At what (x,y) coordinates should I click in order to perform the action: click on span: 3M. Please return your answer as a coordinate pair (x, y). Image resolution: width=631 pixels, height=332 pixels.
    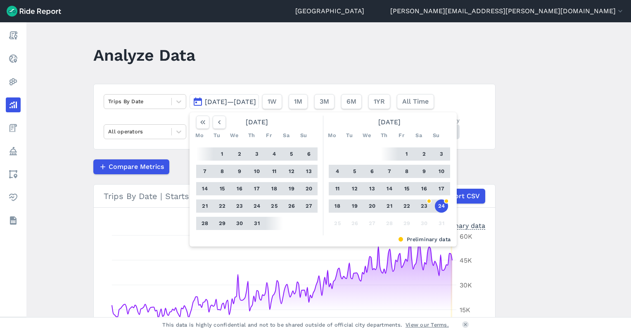
    Looking at the image, I should click on (324, 102).